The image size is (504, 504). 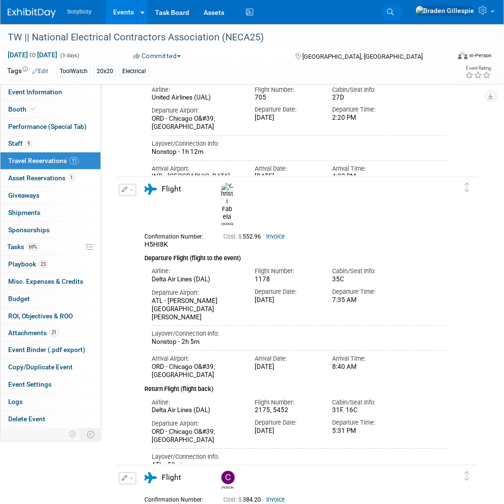 I want to click on img: Format-Inperson.png, so click(x=463, y=55).